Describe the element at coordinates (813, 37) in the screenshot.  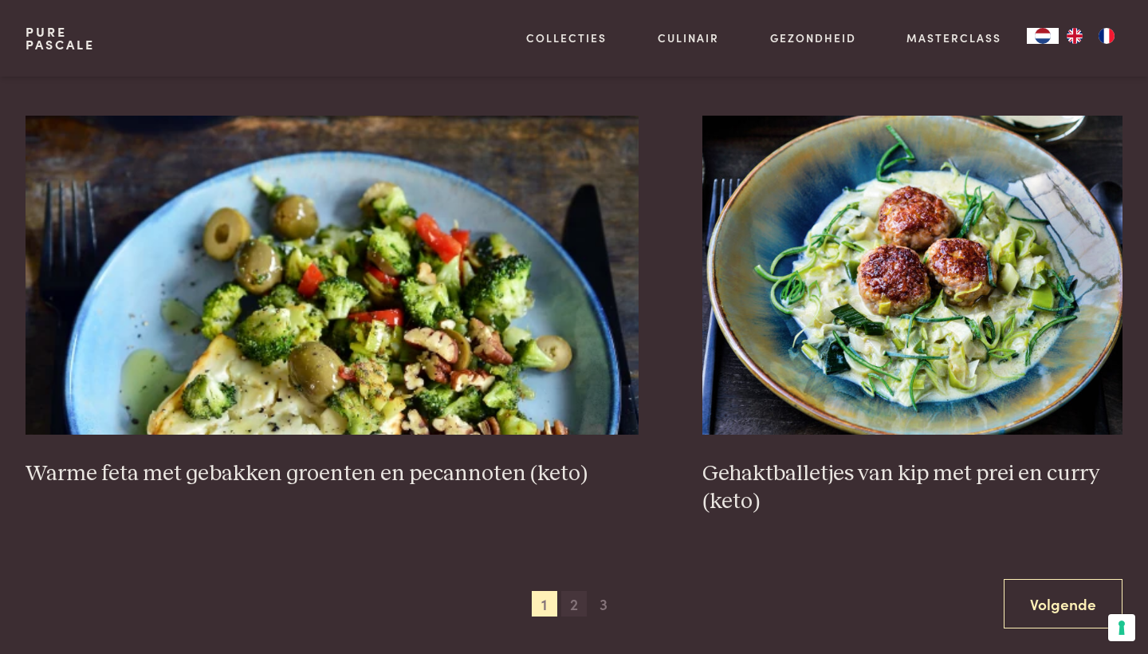
I see `a: Gezondheid` at that location.